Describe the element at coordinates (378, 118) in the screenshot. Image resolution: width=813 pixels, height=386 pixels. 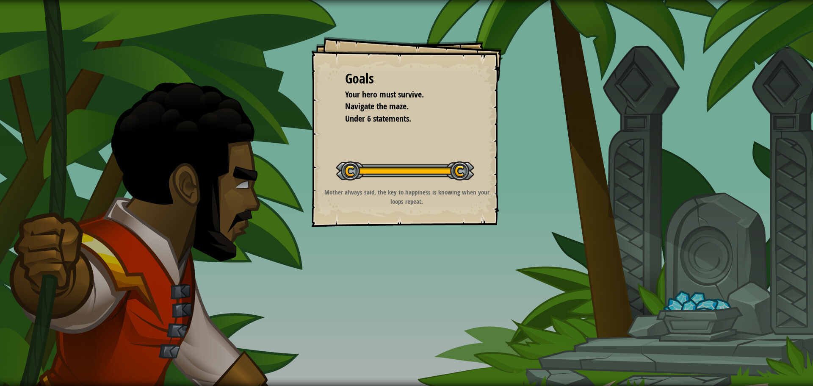
I see `span: Under 6 statements.` at that location.